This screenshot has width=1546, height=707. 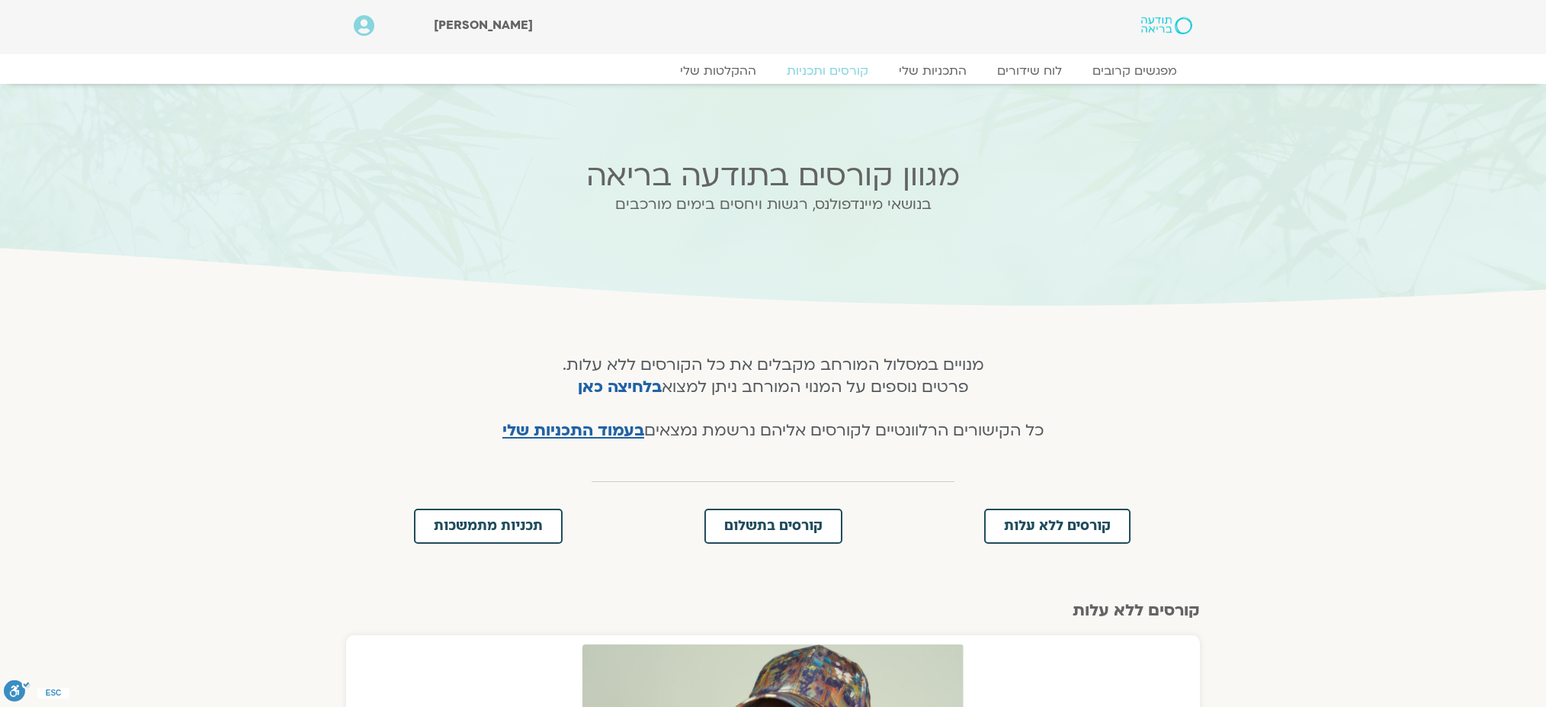 I want to click on a: מפגשים קרובים, so click(x=1134, y=71).